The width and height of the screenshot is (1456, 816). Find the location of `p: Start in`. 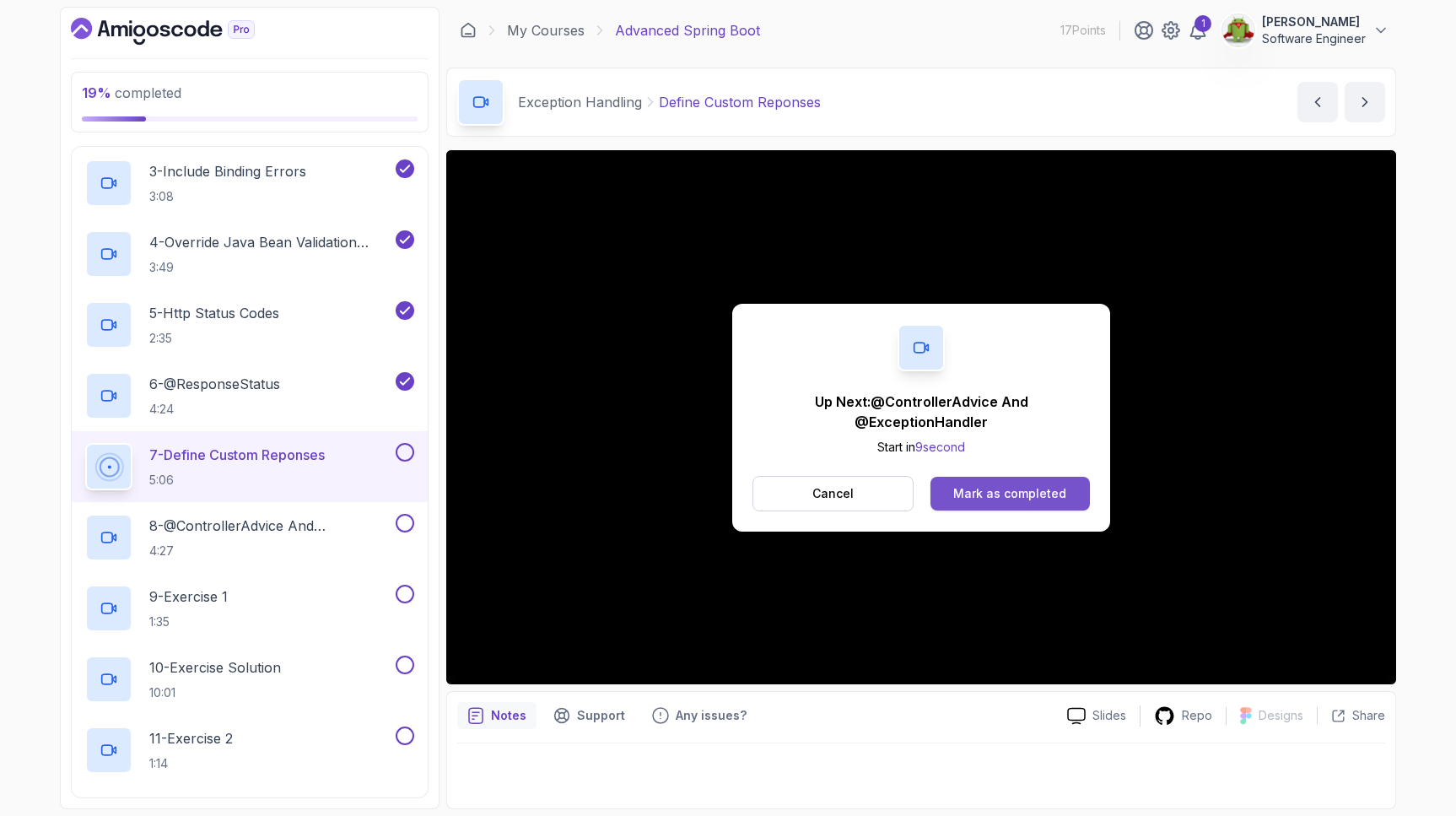

p: Start in is located at coordinates (921, 447).